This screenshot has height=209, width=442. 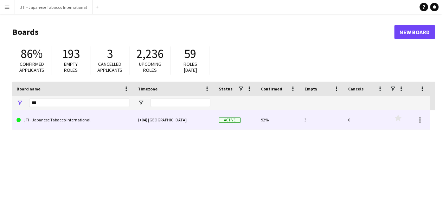 What do you see at coordinates (148, 89) in the screenshot?
I see `span: Timezone` at bounding box center [148, 89].